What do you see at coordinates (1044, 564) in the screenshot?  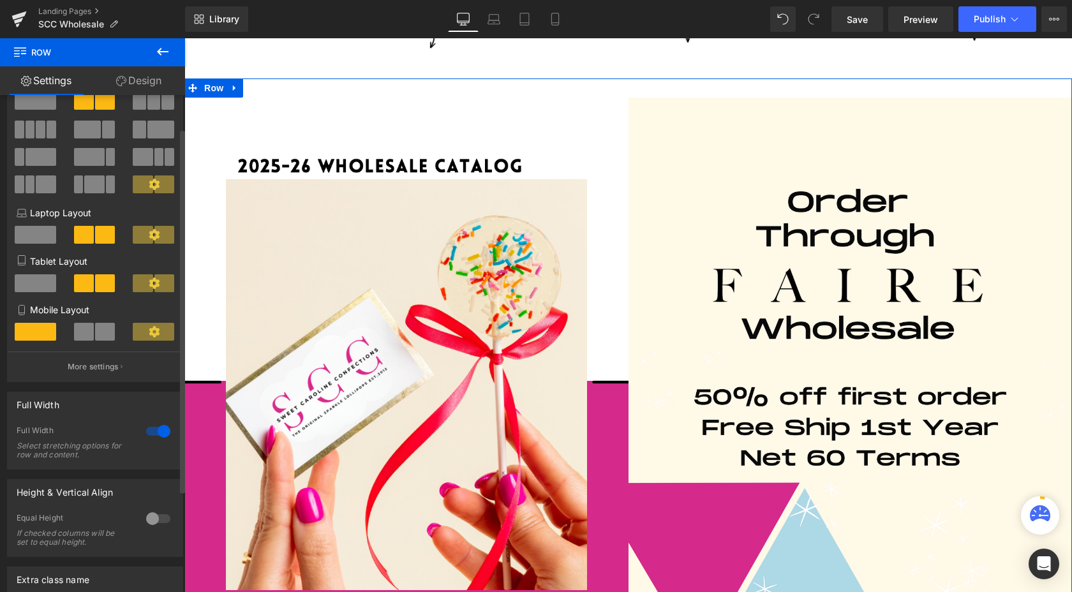 I see `div: Open Intercom Messenger` at bounding box center [1044, 564].